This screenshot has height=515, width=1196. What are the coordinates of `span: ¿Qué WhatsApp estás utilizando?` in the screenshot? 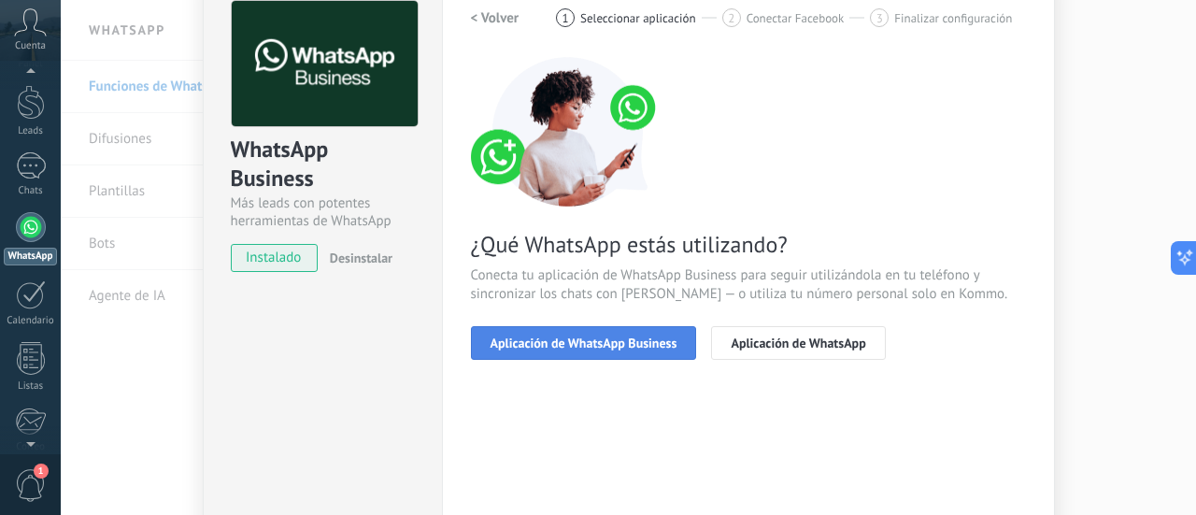 It's located at (748, 244).